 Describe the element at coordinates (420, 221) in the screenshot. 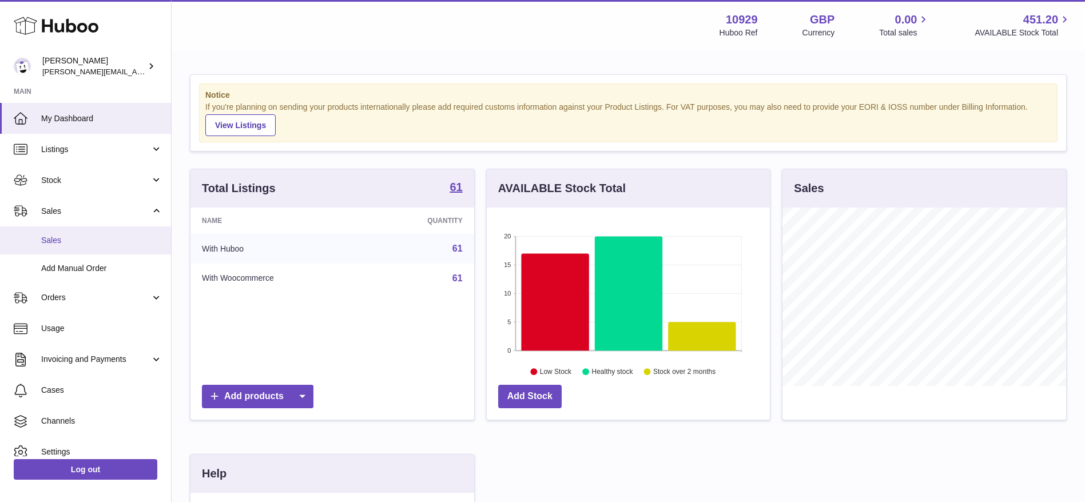

I see `th: Quantity` at that location.